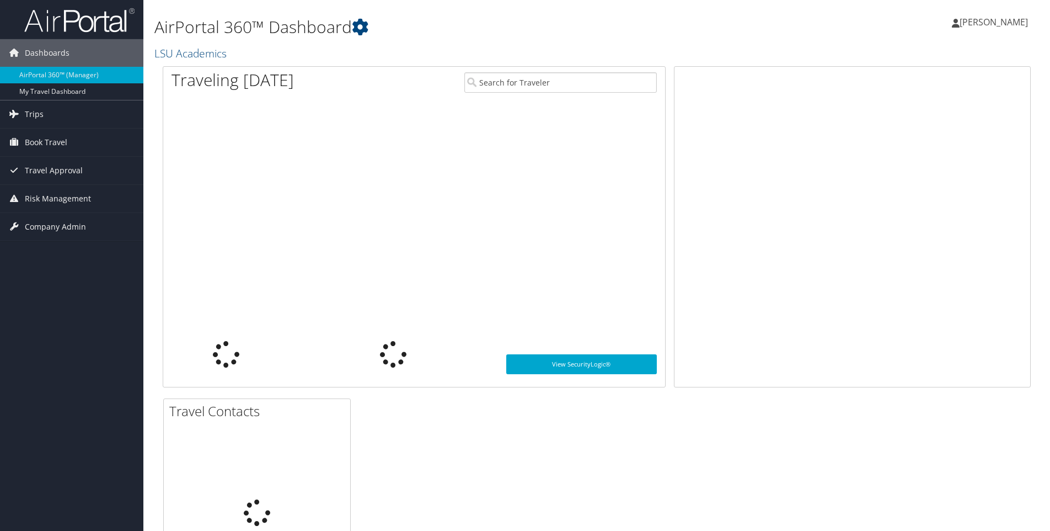  What do you see at coordinates (260, 411) in the screenshot?
I see `h2: Travel Contacts` at bounding box center [260, 411].